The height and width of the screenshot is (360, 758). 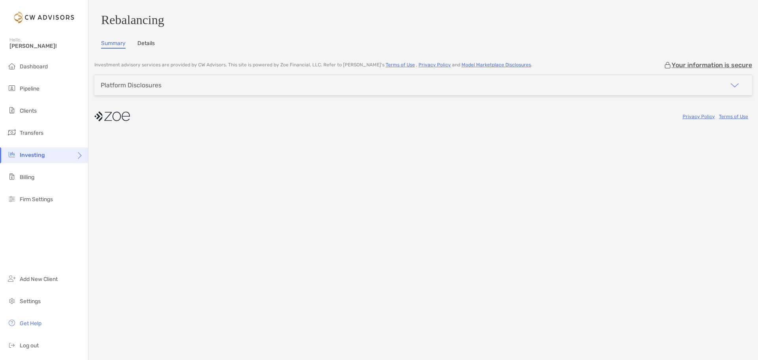 What do you see at coordinates (12, 345) in the screenshot?
I see `img: logout icon` at bounding box center [12, 345].